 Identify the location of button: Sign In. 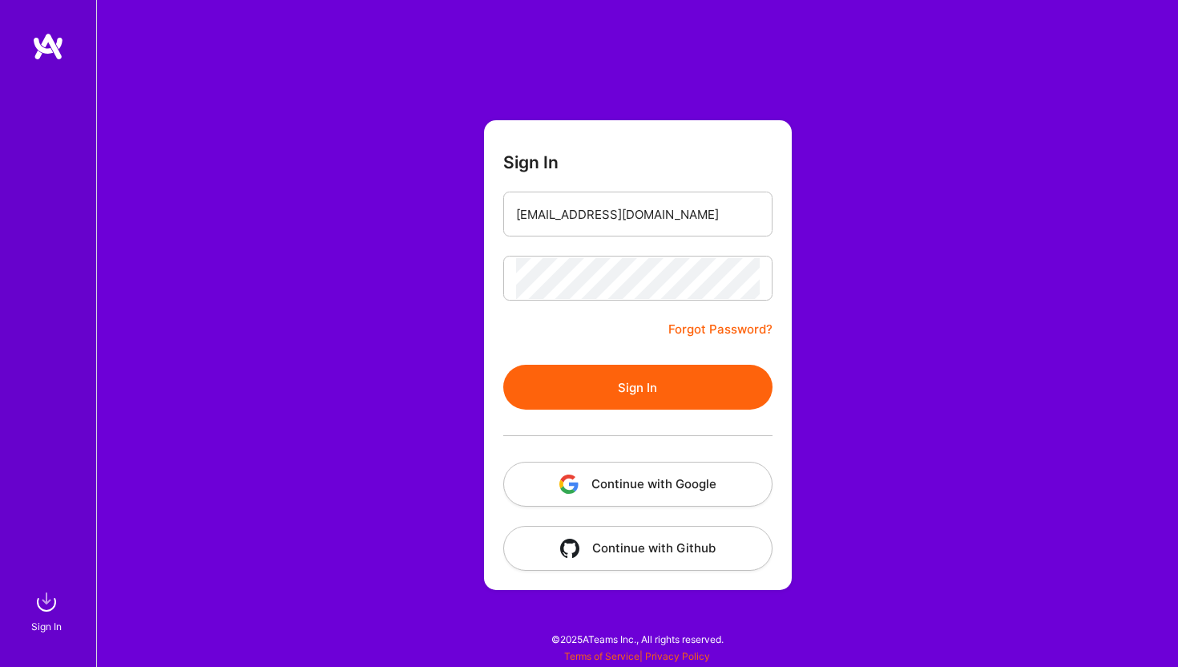
(638, 387).